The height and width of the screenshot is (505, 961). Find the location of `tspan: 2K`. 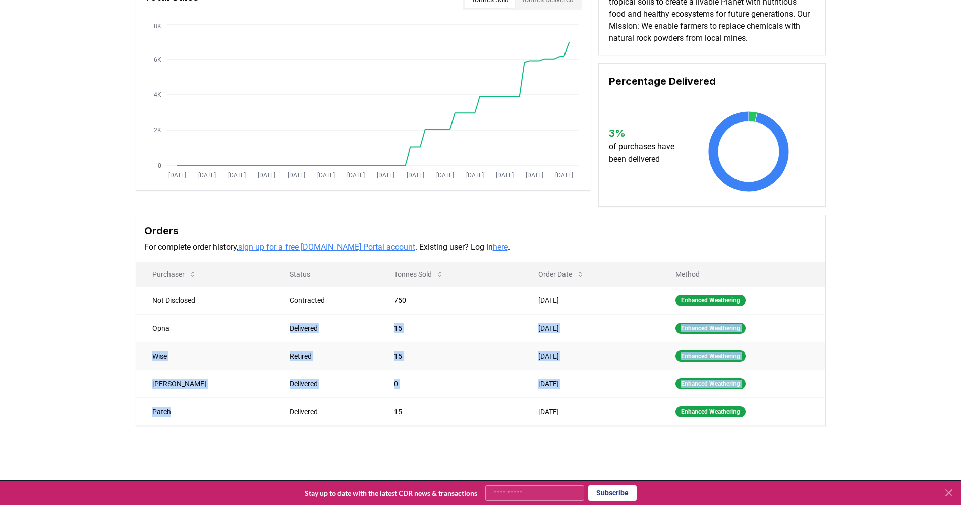

tspan: 2K is located at coordinates (157, 130).